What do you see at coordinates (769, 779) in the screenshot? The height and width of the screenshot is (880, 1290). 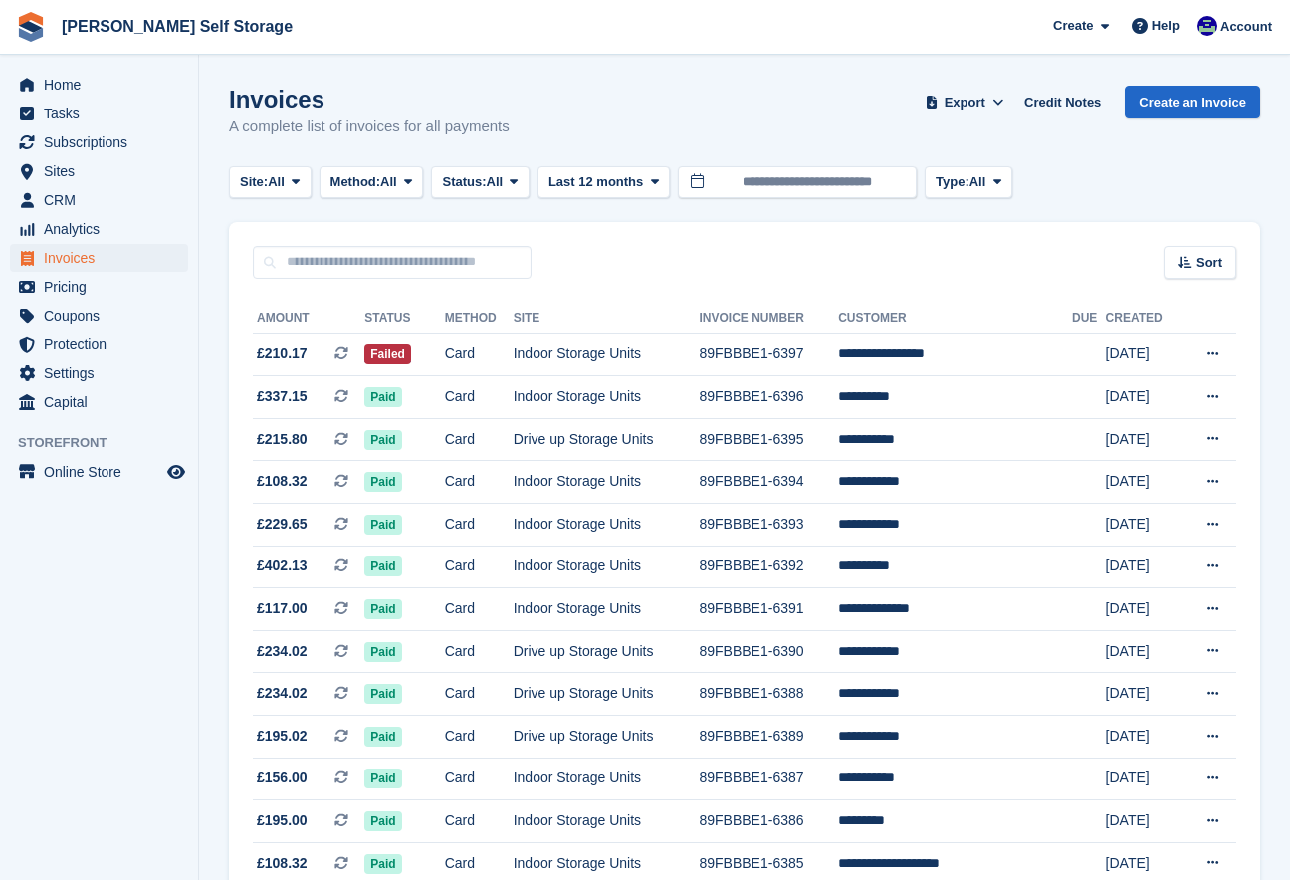 I see `td: 89FBBBE1-6387` at bounding box center [769, 779].